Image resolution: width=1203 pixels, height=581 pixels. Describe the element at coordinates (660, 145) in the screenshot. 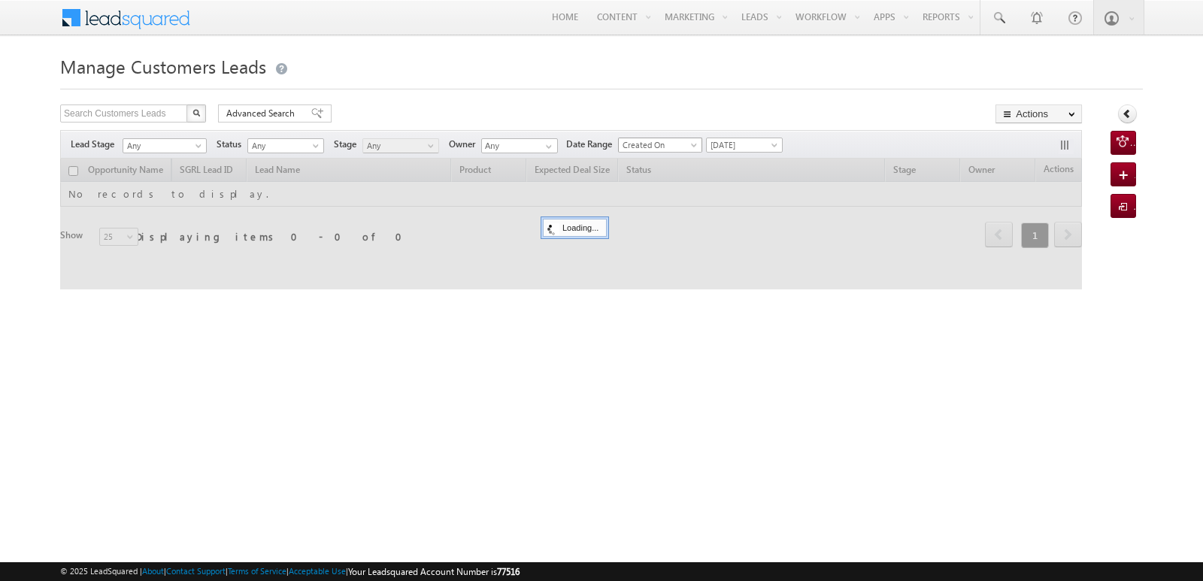

I see `a: Created On` at that location.